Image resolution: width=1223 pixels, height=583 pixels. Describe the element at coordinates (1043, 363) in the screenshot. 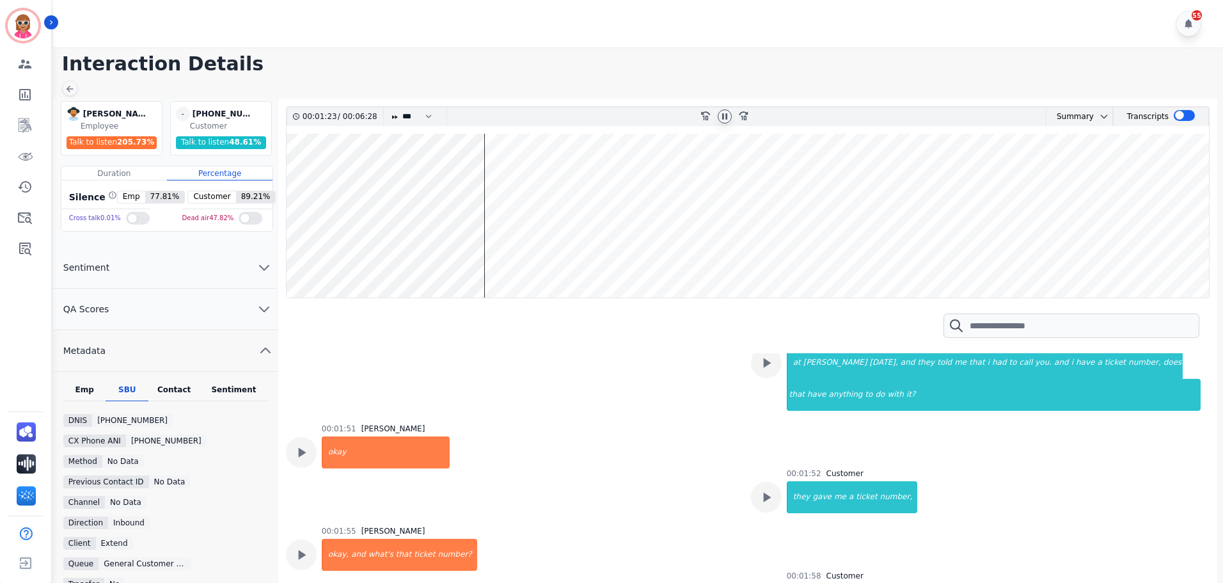

I see `div: you.` at that location.